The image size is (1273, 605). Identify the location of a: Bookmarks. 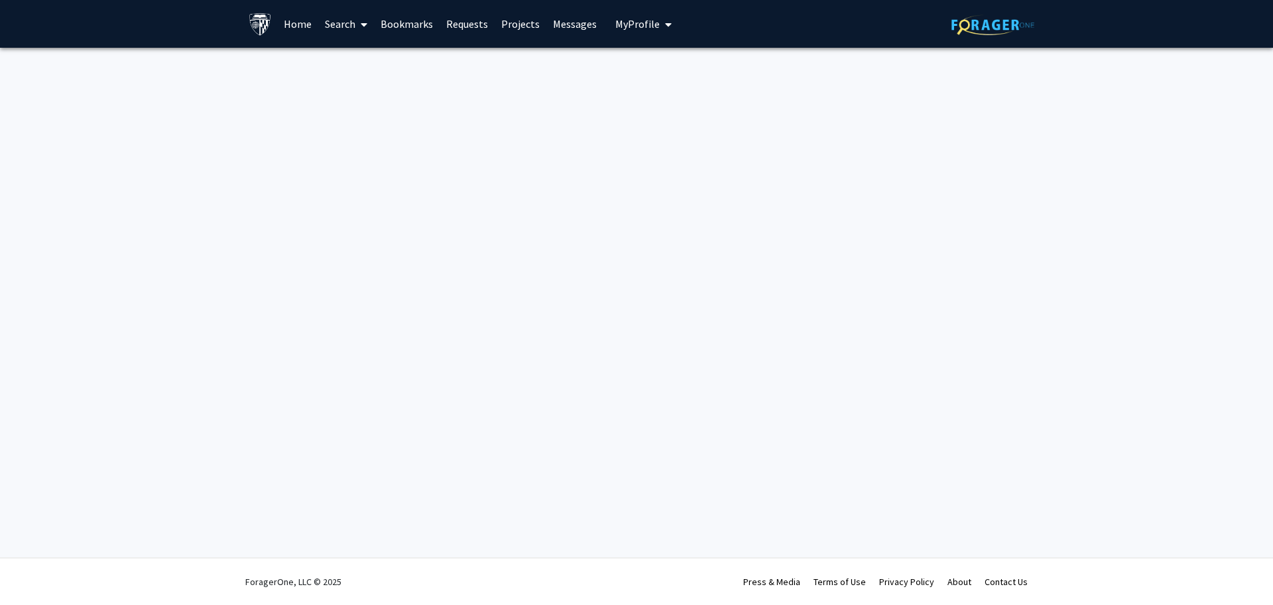
(406, 24).